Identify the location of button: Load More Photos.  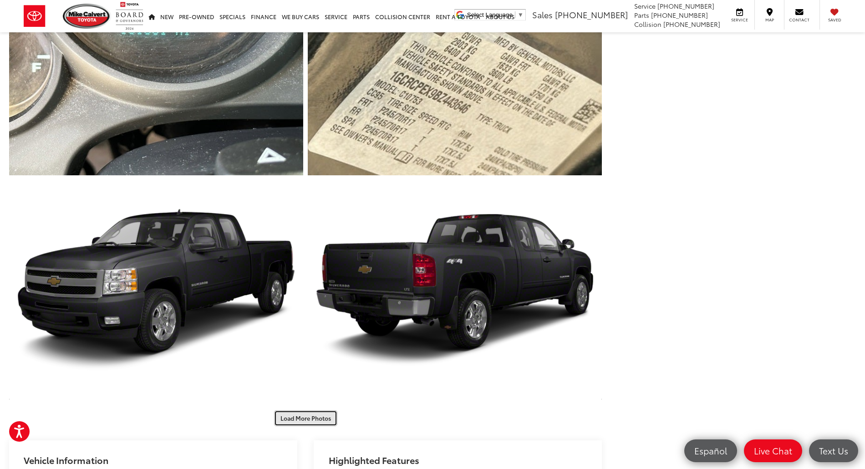
(306, 418).